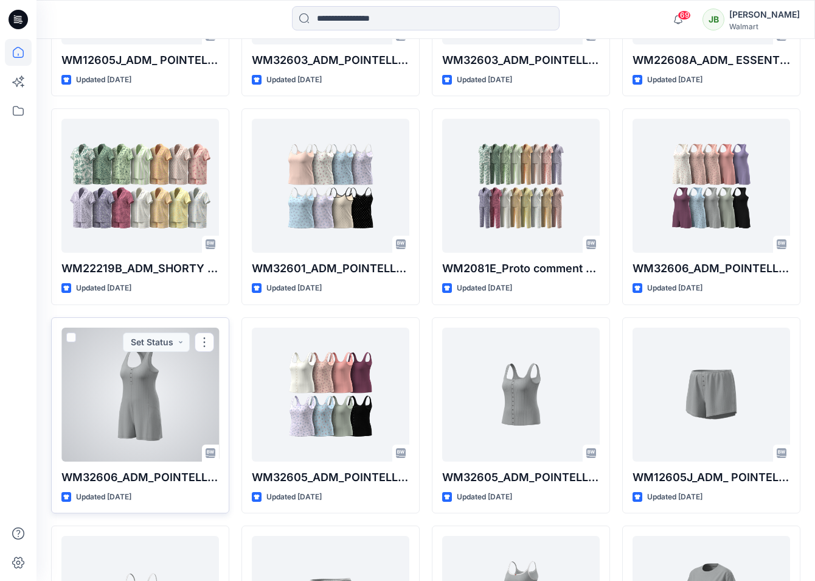 This screenshot has width=815, height=581. I want to click on p: WM12605J_ADM_ POINTELLE SHORT_ COLORWAY, so click(140, 60).